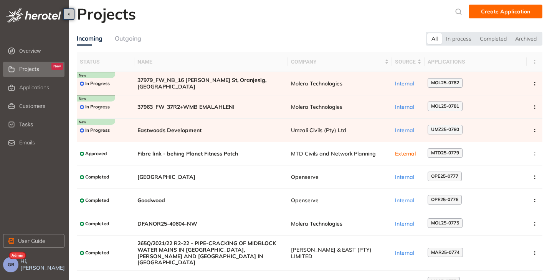  I want to click on span: User Guide, so click(31, 241).